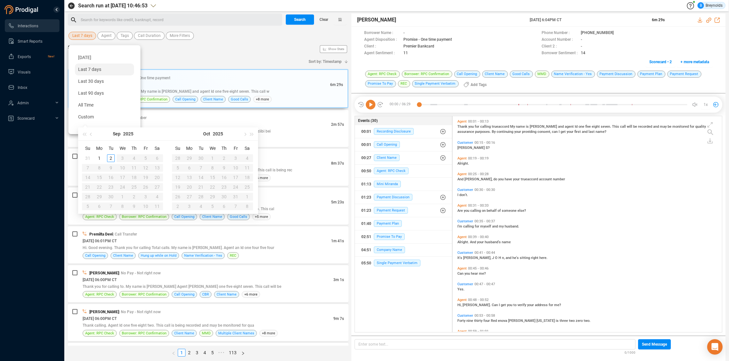  What do you see at coordinates (403, 198) in the screenshot?
I see `button: 01:23Payment Discussion` at bounding box center [403, 198].